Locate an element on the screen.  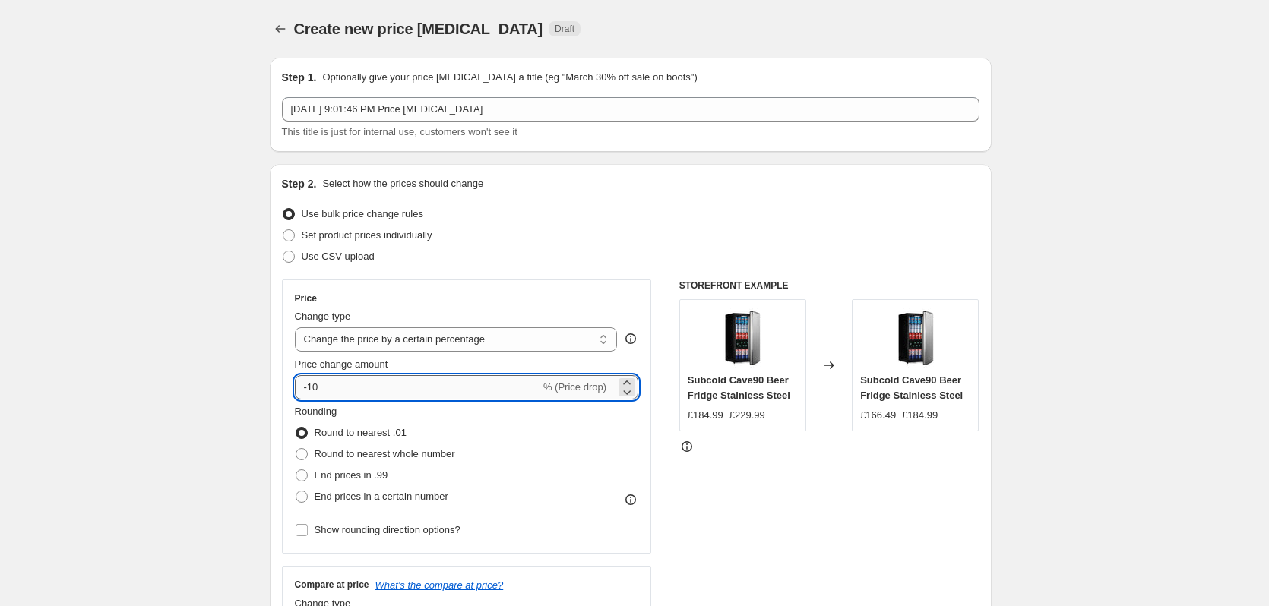
span: Round to nearest .01 is located at coordinates (360, 432).